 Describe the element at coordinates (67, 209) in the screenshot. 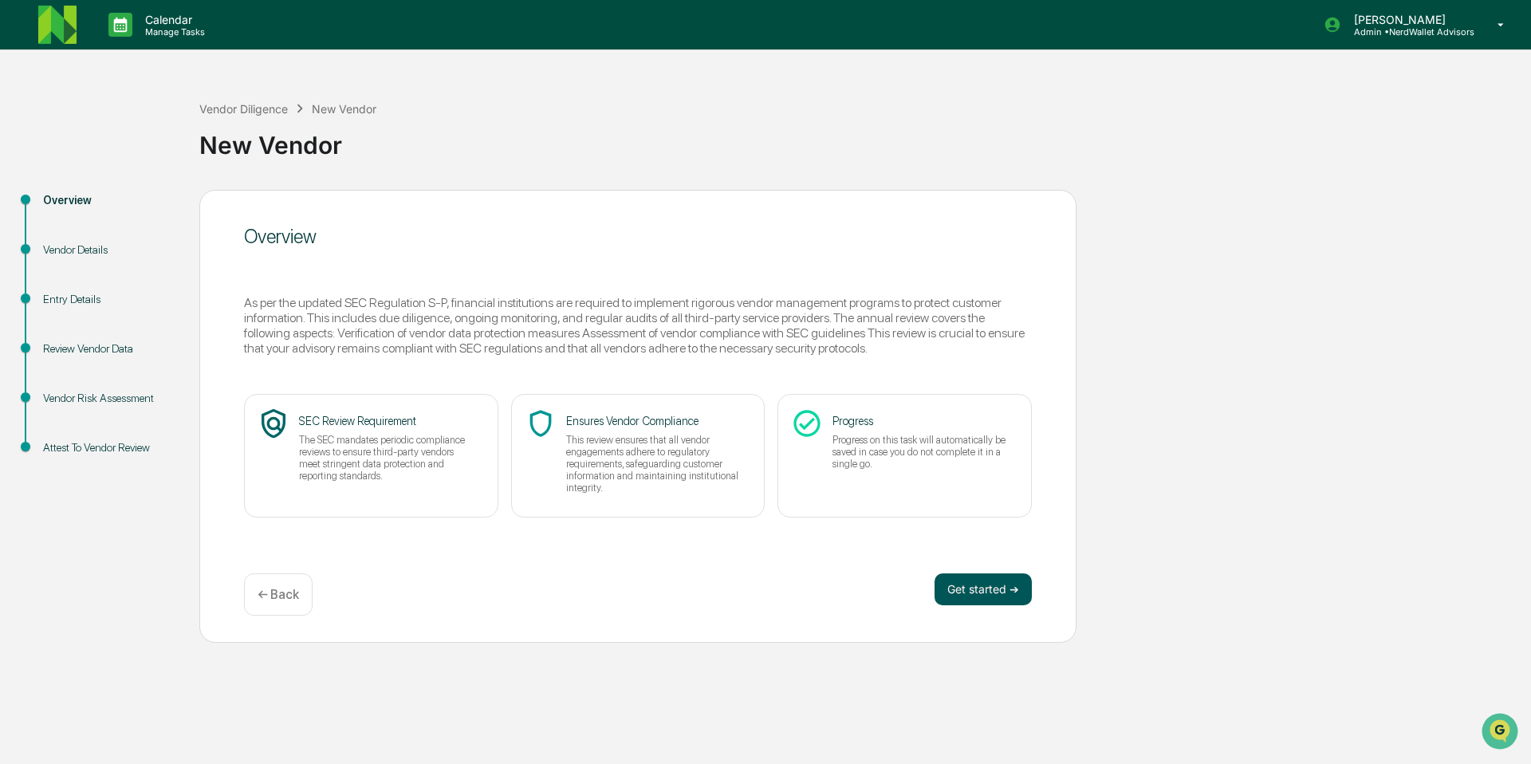

I see `span: Preclearance` at that location.